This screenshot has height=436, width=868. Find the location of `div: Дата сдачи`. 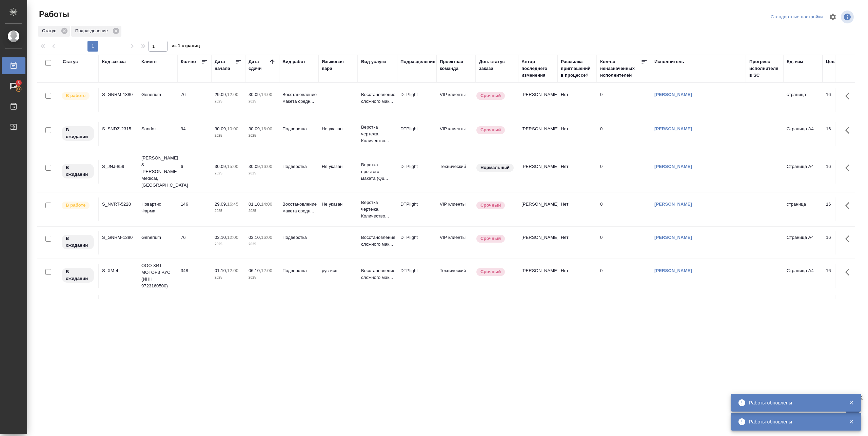

div: Дата сдачи is located at coordinates (259, 65).